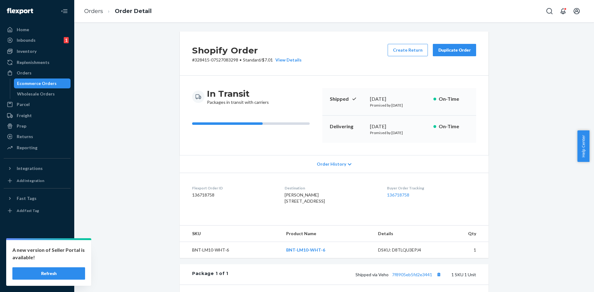 The image size is (594, 292). I want to click on a: Returns, so click(37, 137).